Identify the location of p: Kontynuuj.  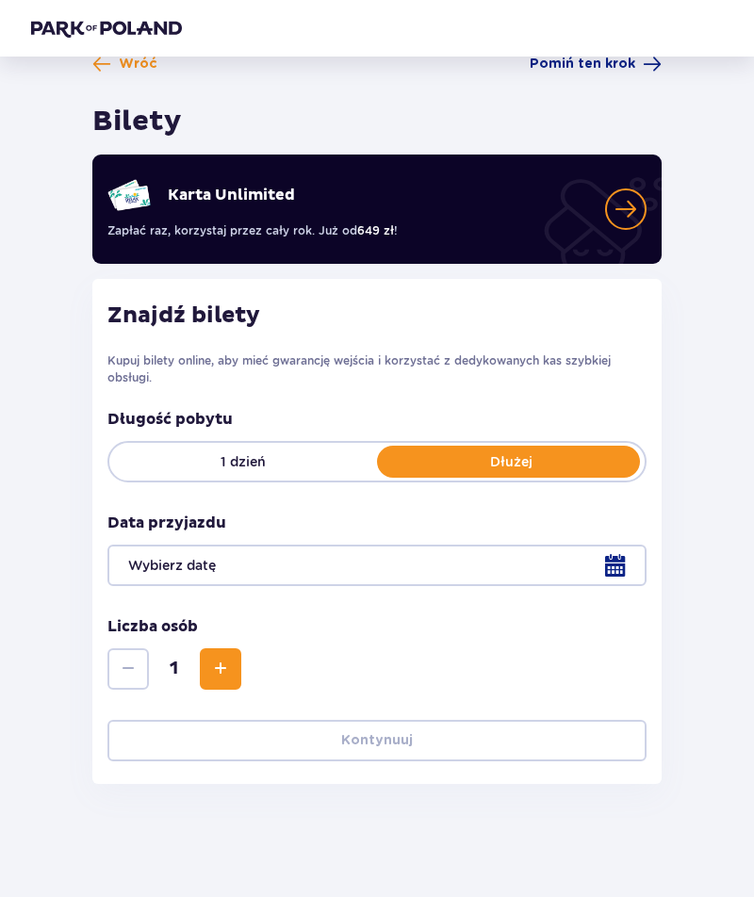
(377, 741).